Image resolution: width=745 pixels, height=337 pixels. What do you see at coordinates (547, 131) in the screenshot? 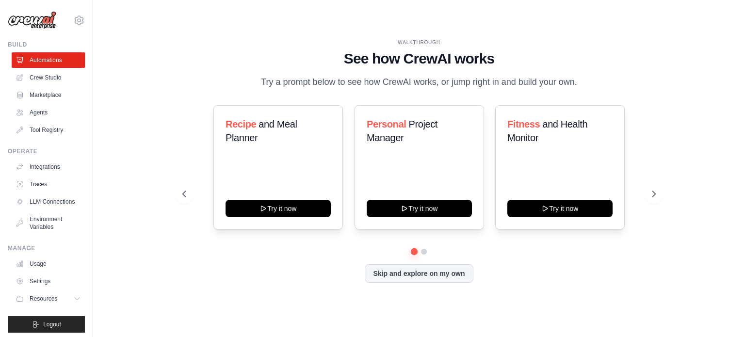
I see `span: and Health Monitor` at bounding box center [547, 131].